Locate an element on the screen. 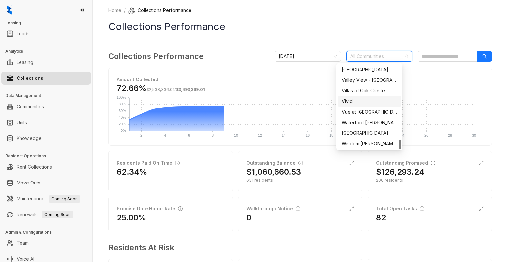 This screenshot has width=508, height=262. text: 80% is located at coordinates (122, 104).